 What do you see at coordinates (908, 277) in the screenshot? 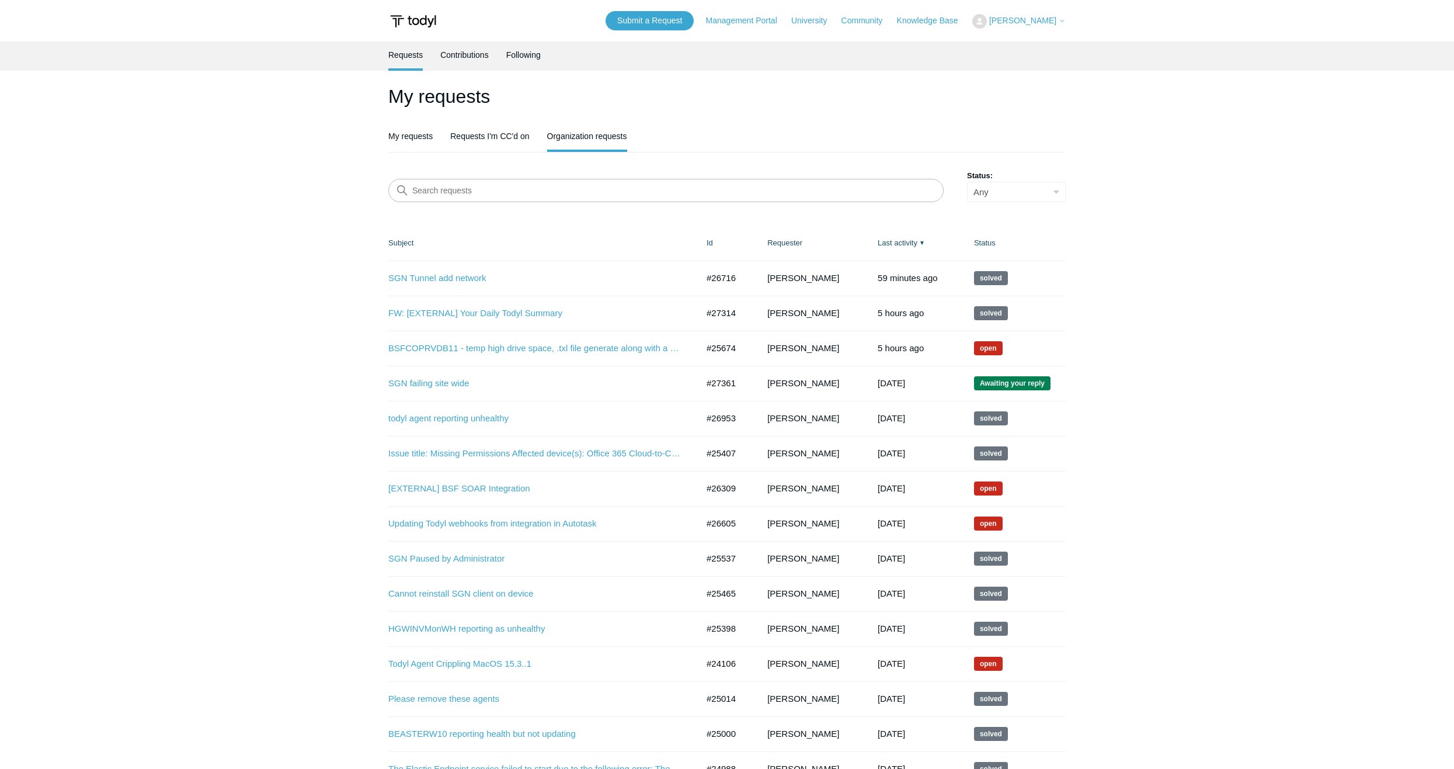
I see `time: 08/13/2025, 18:02` at bounding box center [908, 277].